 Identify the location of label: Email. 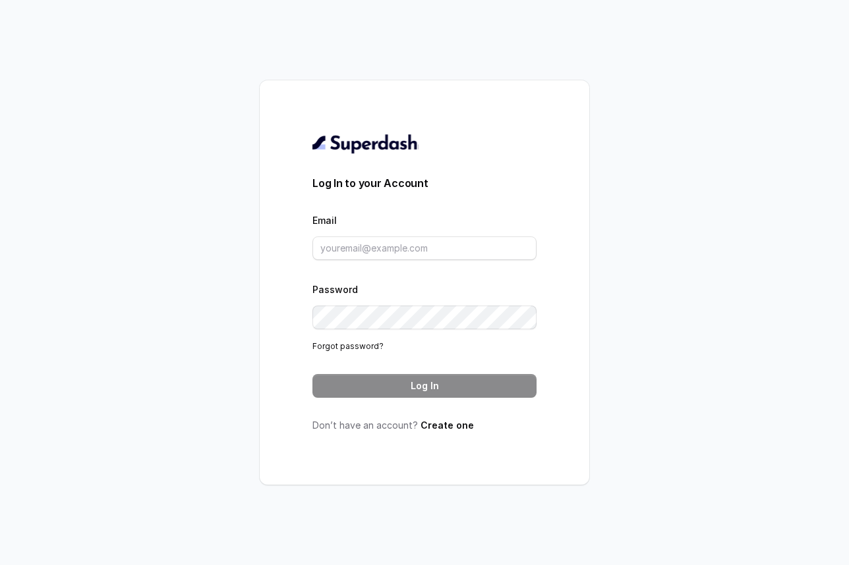
(324, 220).